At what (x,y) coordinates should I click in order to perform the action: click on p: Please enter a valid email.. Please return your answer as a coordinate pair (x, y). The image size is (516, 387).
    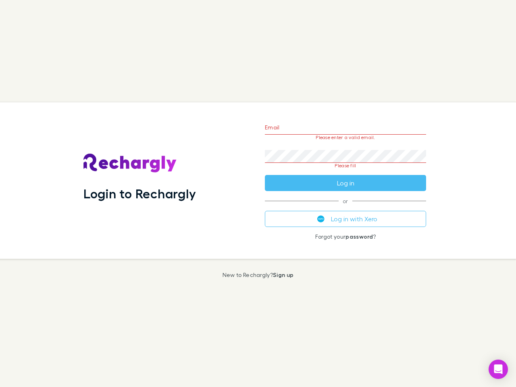
    Looking at the image, I should click on (346, 138).